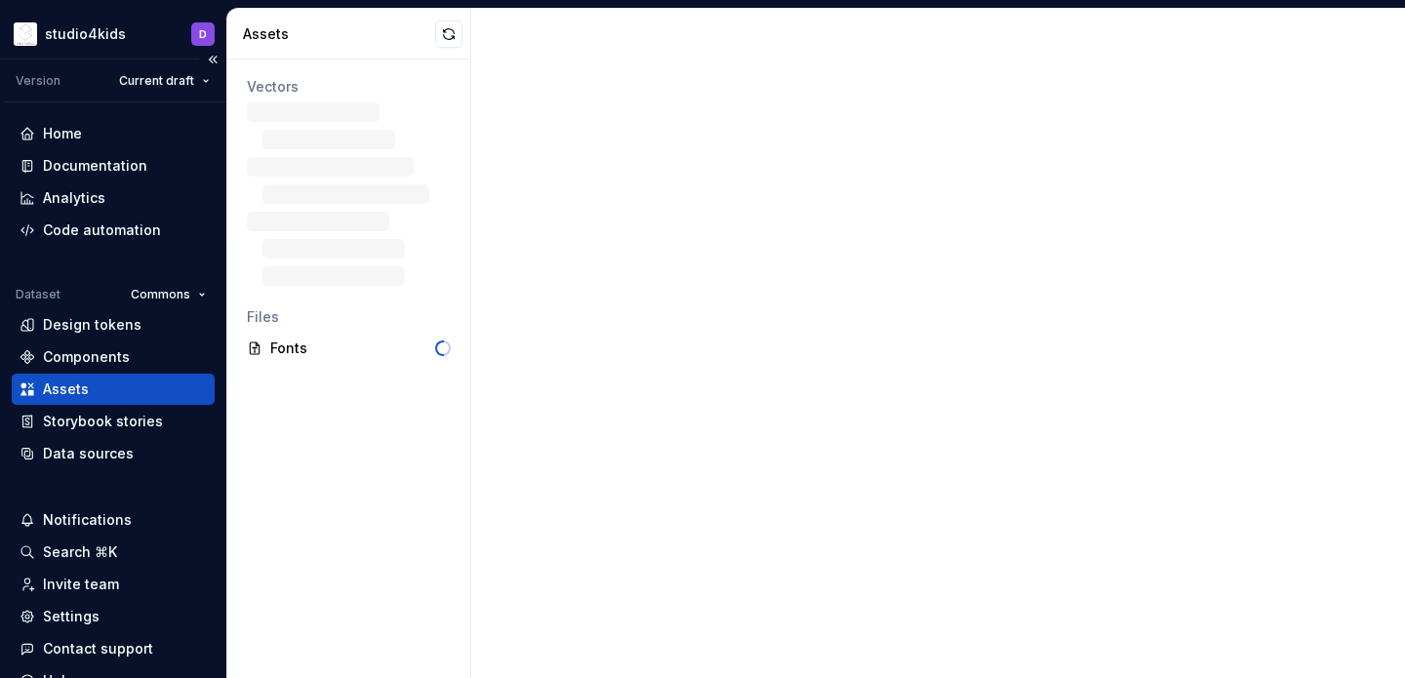 This screenshot has width=1405, height=678. Describe the element at coordinates (164, 81) in the screenshot. I see `button: Current draft` at that location.